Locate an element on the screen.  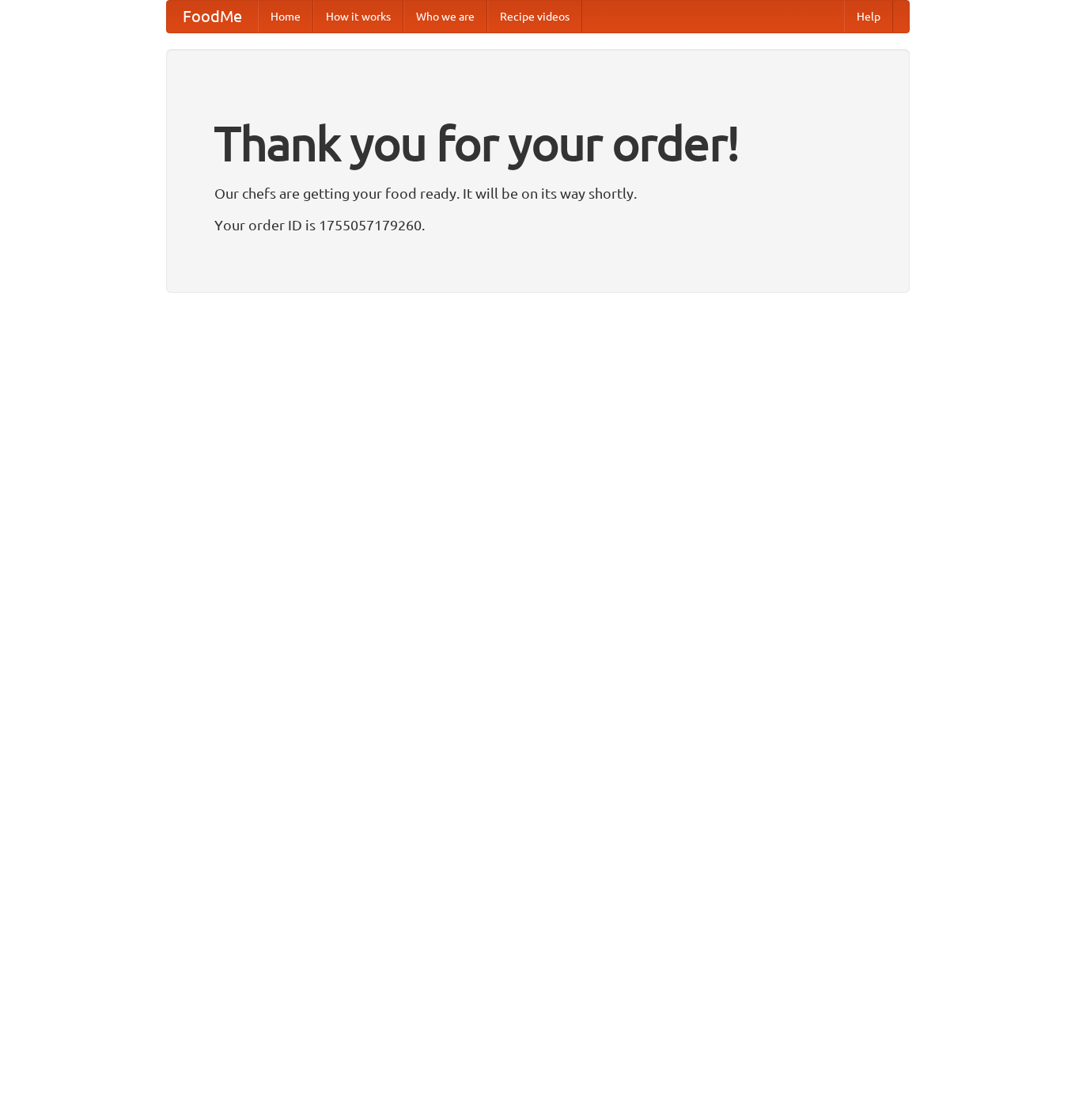
p: Our chefs are getting your food ready. It will be on its way shortly. is located at coordinates (538, 193).